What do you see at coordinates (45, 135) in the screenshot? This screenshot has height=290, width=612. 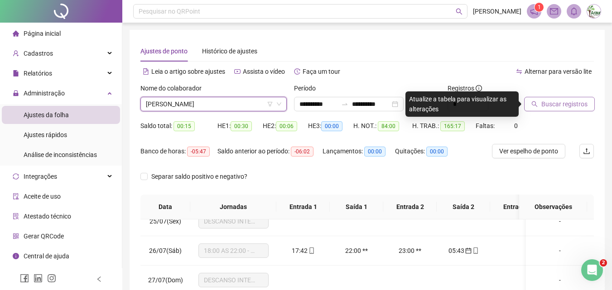 I see `span: Ajustes rápidos` at bounding box center [45, 135].